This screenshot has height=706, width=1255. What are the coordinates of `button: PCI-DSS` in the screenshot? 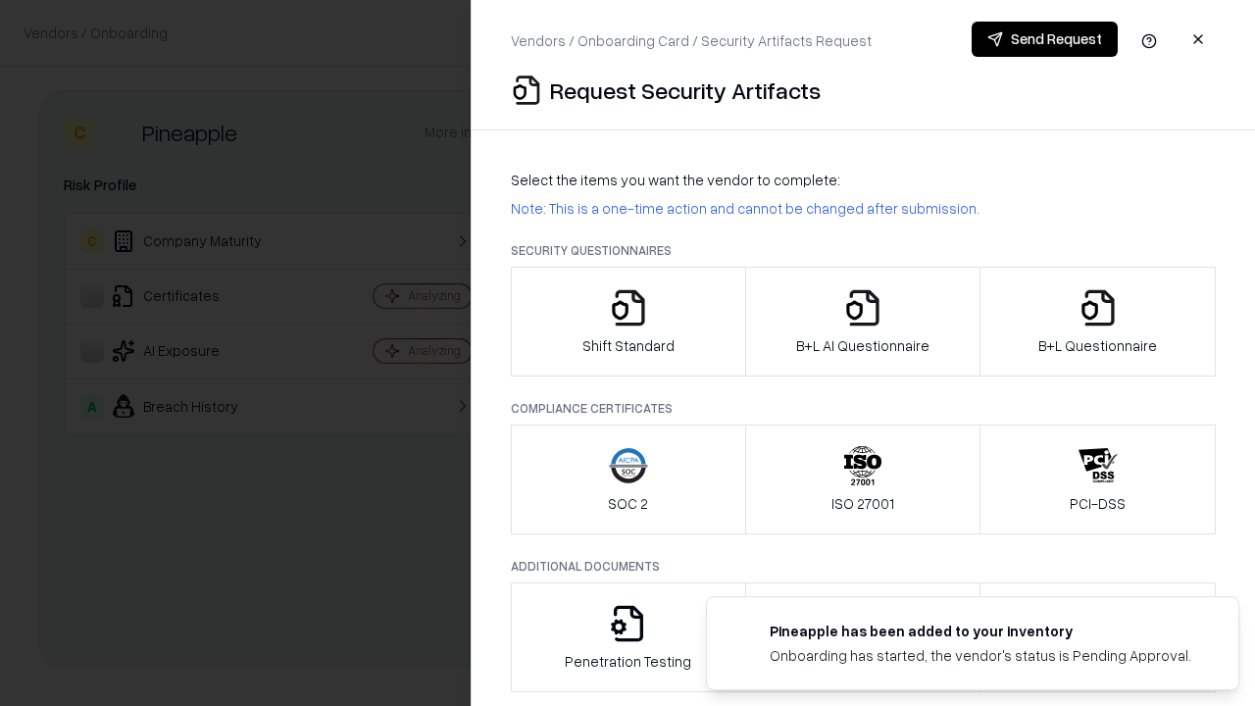 It's located at (1097, 479).